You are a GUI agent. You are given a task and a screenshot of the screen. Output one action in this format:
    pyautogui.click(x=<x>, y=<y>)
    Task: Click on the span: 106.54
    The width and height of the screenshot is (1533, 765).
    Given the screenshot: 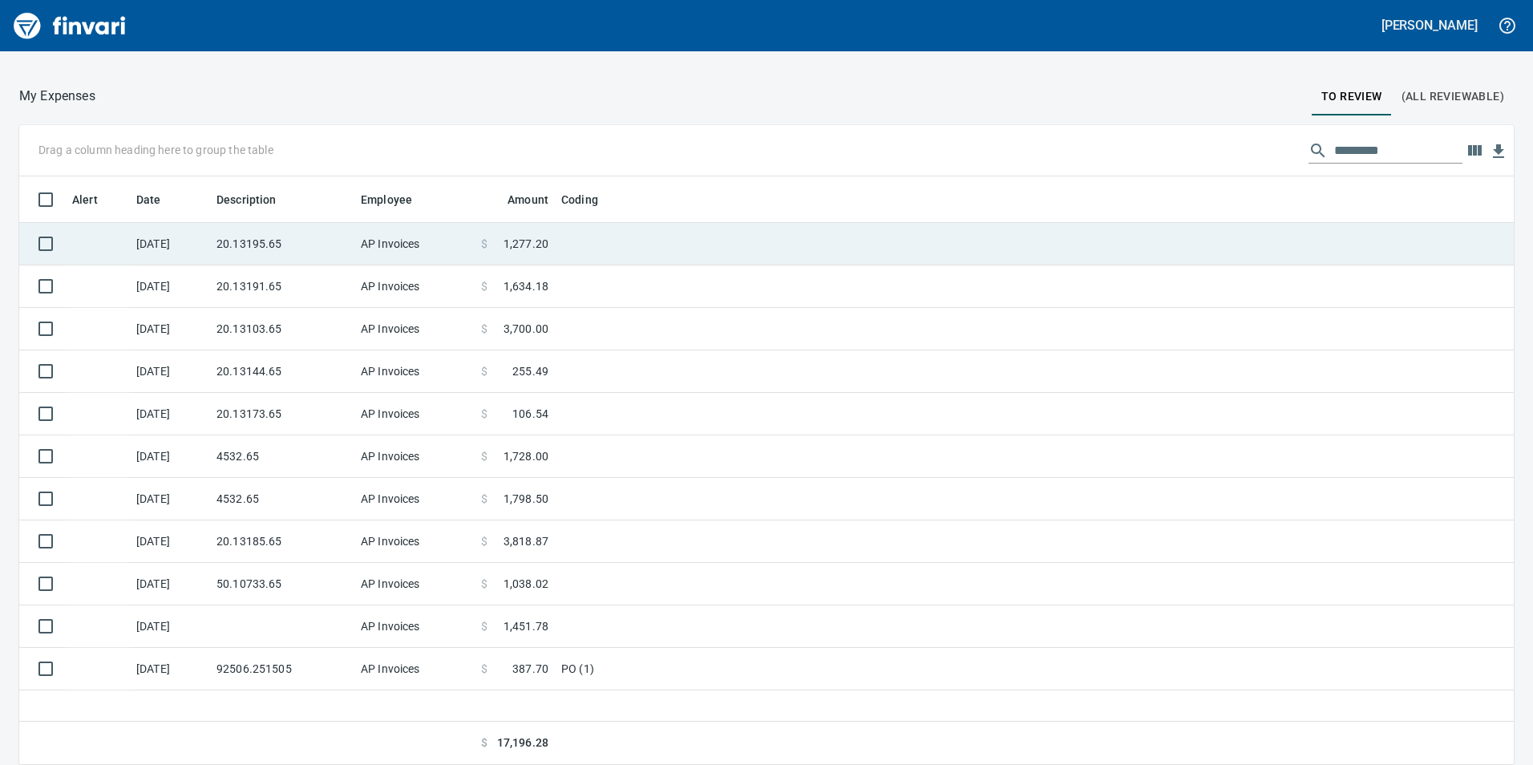 What is the action you would take?
    pyautogui.click(x=530, y=414)
    